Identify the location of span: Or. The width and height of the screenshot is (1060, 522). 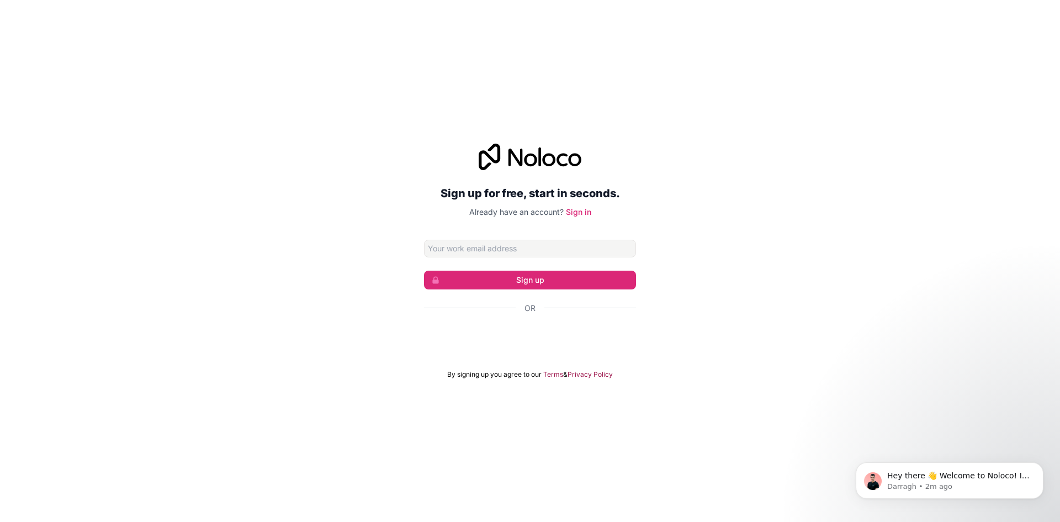
(530, 308).